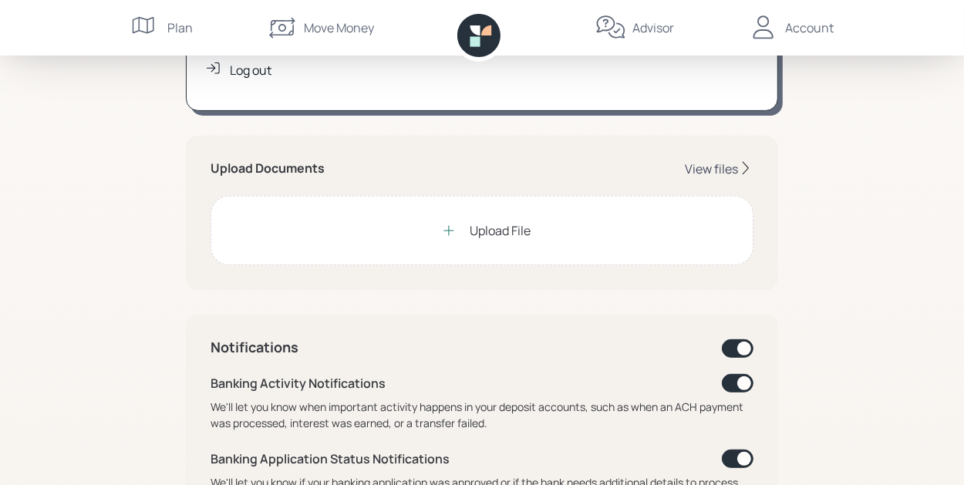 The width and height of the screenshot is (964, 485). What do you see at coordinates (653, 28) in the screenshot?
I see `div: Advisor` at bounding box center [653, 28].